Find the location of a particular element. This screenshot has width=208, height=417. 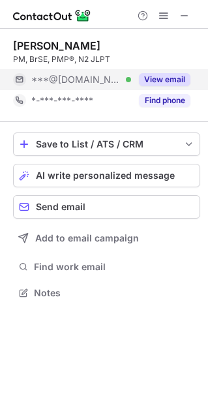

span: Add to email campaign is located at coordinates (87, 238).